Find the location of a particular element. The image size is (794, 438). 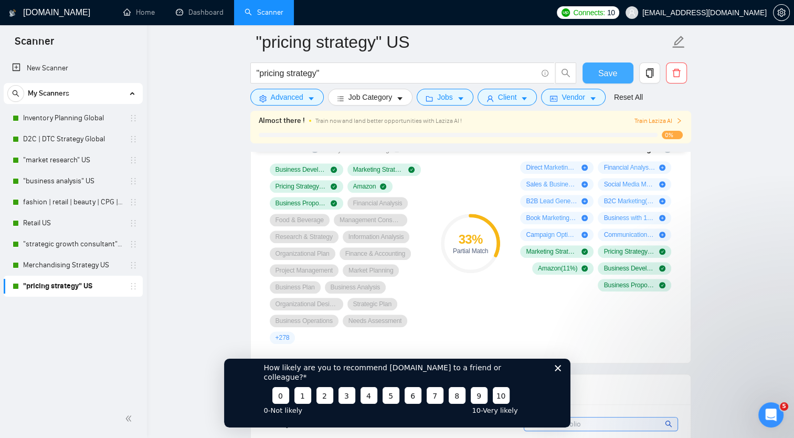

a: searchScanner is located at coordinates (264, 12).